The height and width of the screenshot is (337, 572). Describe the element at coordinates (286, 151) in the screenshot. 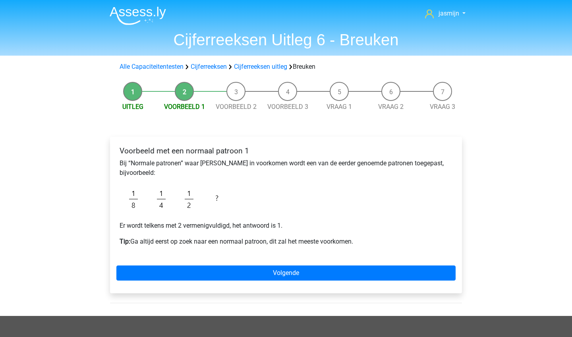

I see `h4: Voorbeeld met een normaal patroon 1` at that location.